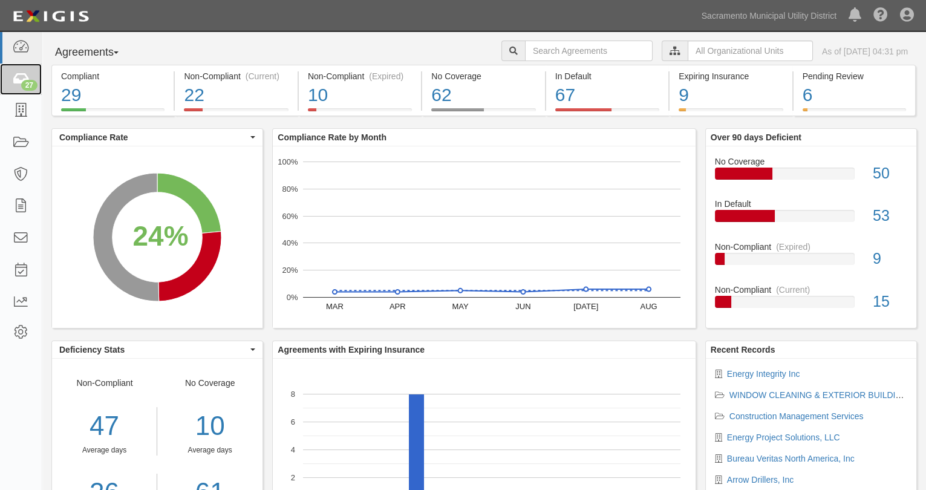 Image resolution: width=926 pixels, height=490 pixels. Describe the element at coordinates (360, 76) in the screenshot. I see `div: Non-Compliant (Expired)` at that location.